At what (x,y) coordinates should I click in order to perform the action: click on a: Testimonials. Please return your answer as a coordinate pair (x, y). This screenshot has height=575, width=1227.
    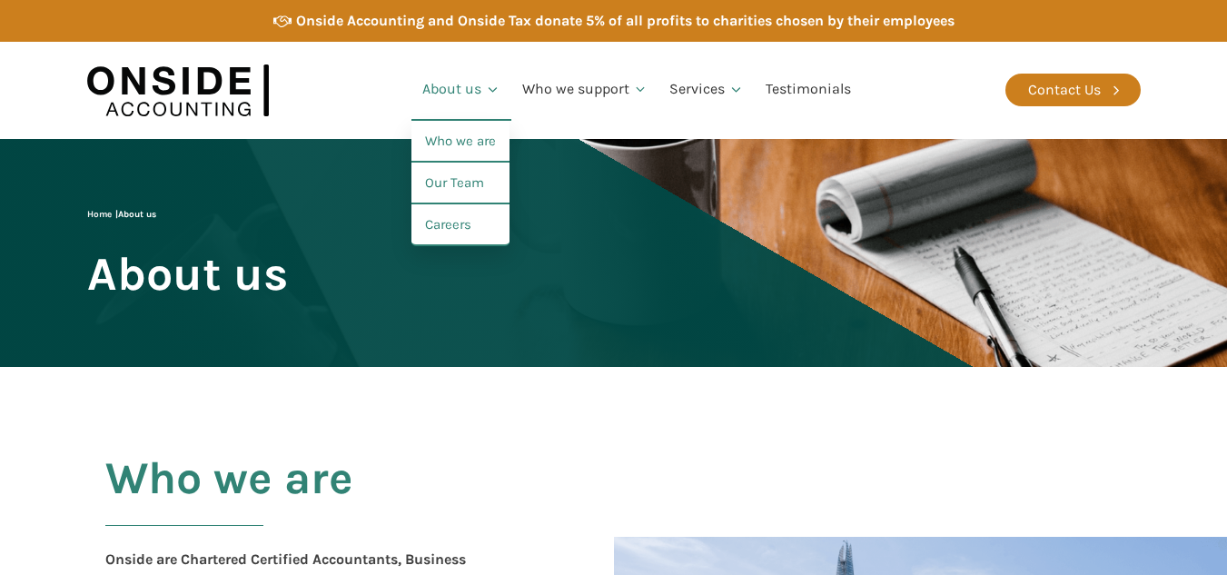
    Looking at the image, I should click on (809, 90).